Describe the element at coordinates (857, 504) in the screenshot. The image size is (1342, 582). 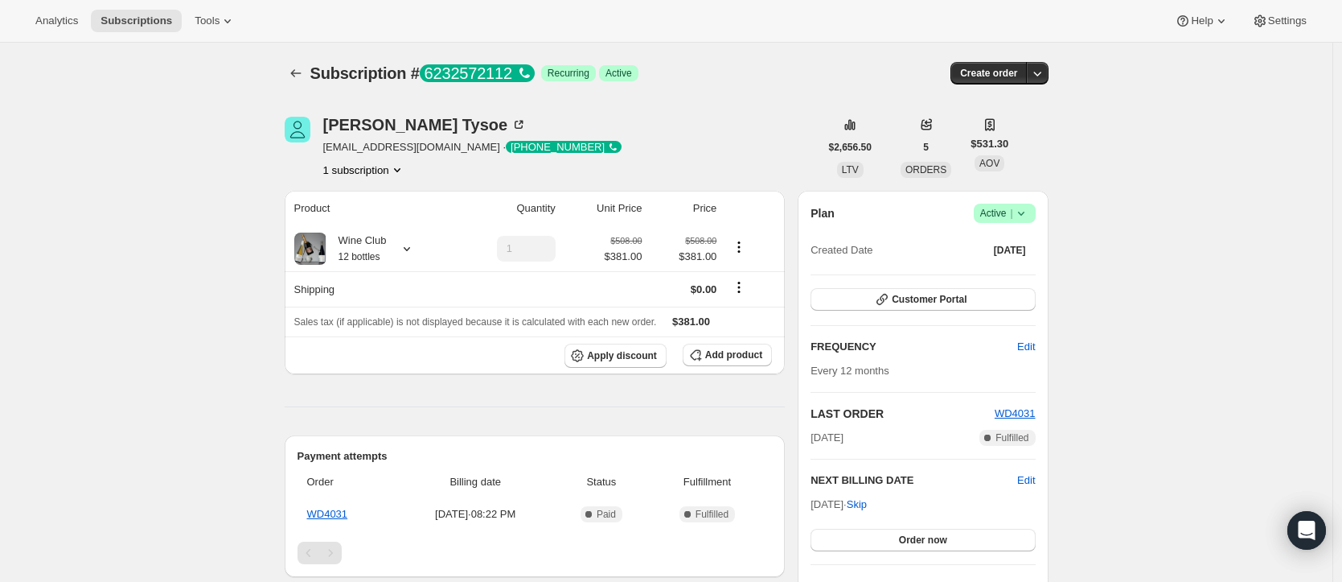
I see `button: Skip` at that location.